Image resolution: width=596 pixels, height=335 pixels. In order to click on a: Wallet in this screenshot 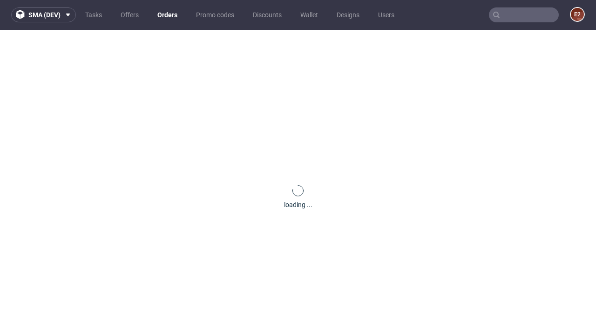, I will do `click(309, 15)`.